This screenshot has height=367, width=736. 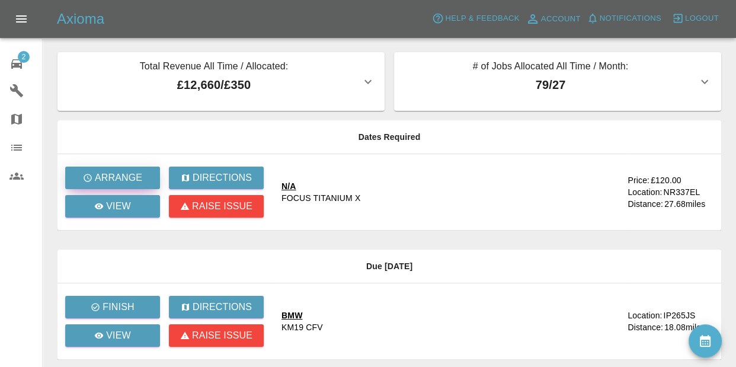 I want to click on button: Total Revenue All Time / Allocated:£12,660/£350, so click(x=221, y=81).